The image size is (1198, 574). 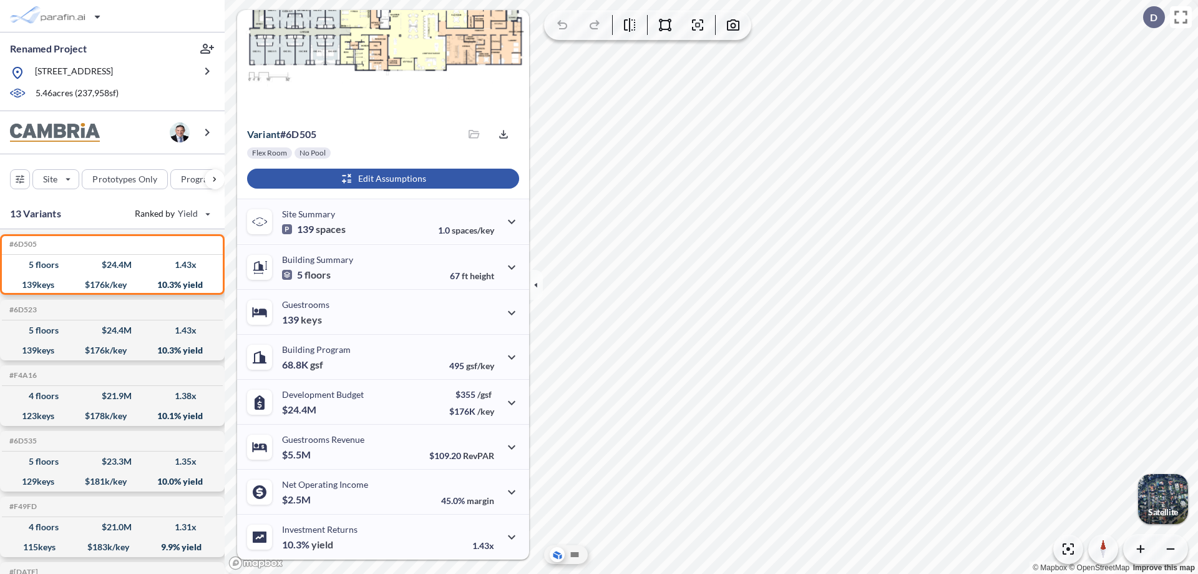 What do you see at coordinates (300, 409) in the screenshot?
I see `p: $24.4M` at bounding box center [300, 409].